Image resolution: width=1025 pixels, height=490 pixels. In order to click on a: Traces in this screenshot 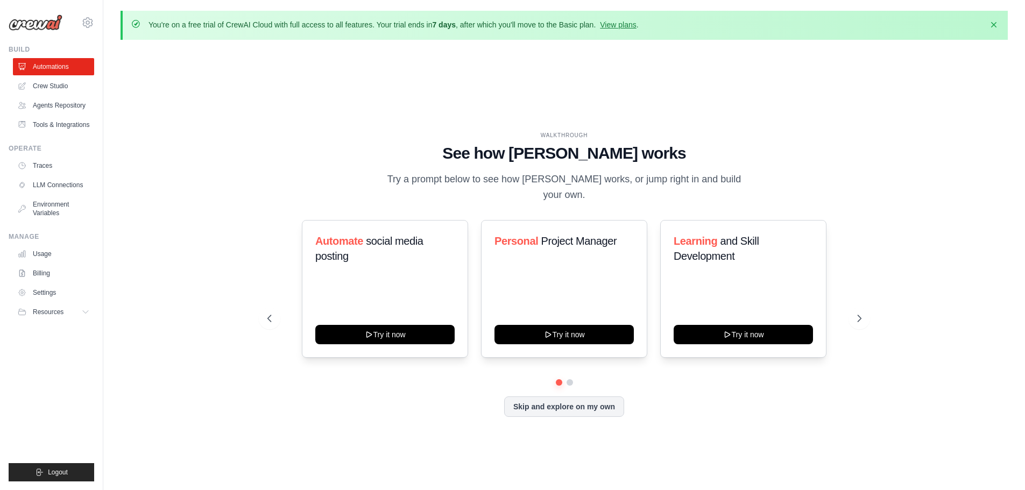, I will do `click(53, 166)`.